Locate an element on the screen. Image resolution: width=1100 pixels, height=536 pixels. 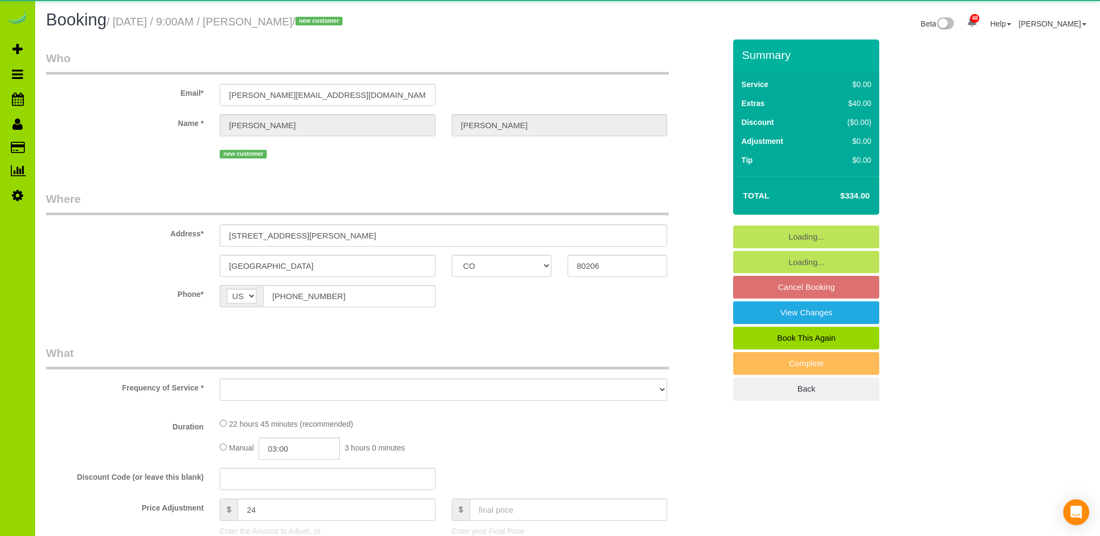
legend: What is located at coordinates (357, 357).